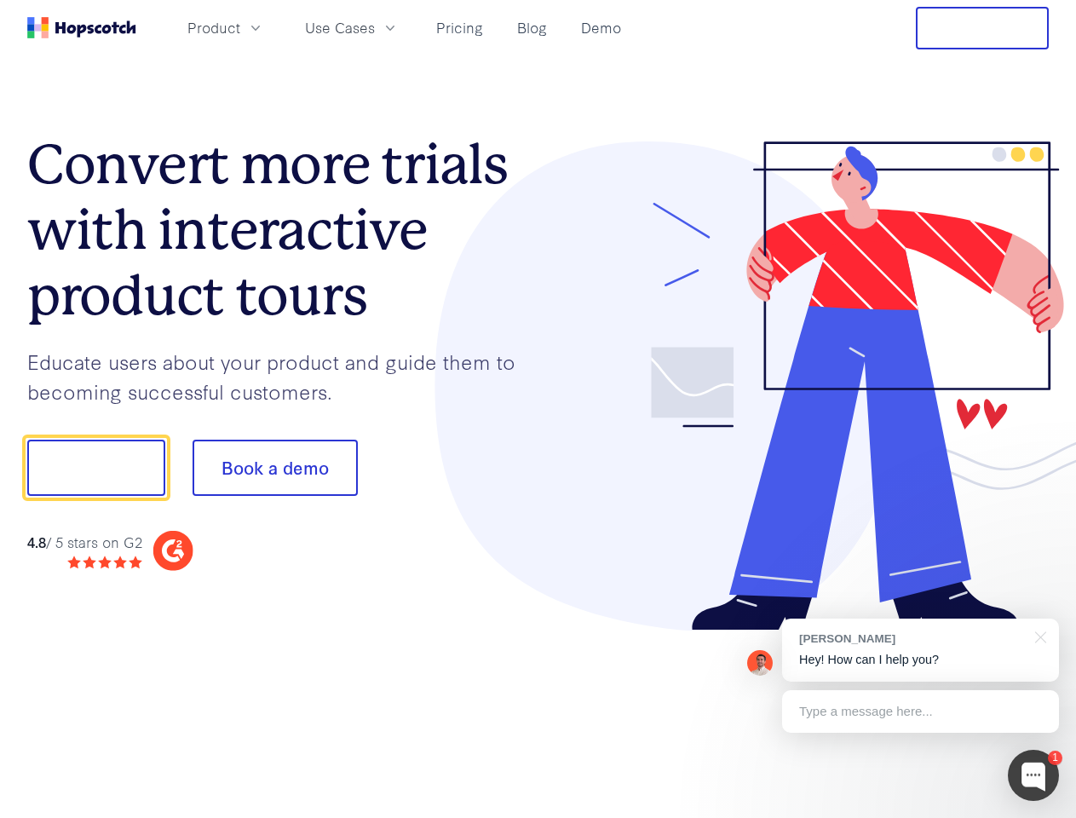 This screenshot has height=818, width=1076. Describe the element at coordinates (82, 27) in the screenshot. I see `a: Home` at that location.